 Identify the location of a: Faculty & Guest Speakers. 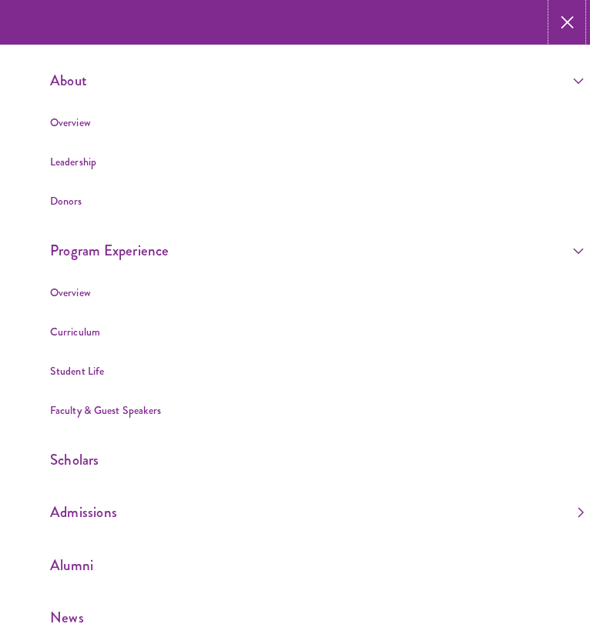
(105, 410).